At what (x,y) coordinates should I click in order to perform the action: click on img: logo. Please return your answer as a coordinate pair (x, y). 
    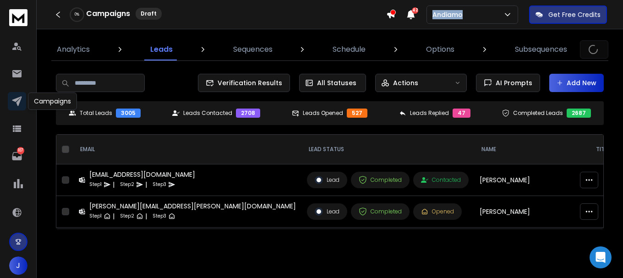
    Looking at the image, I should click on (18, 17).